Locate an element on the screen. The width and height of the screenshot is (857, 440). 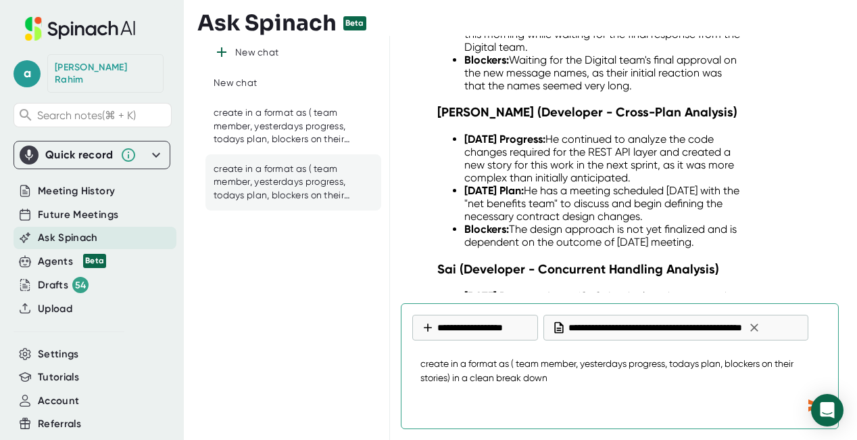
span: Meeting History is located at coordinates (76, 191).